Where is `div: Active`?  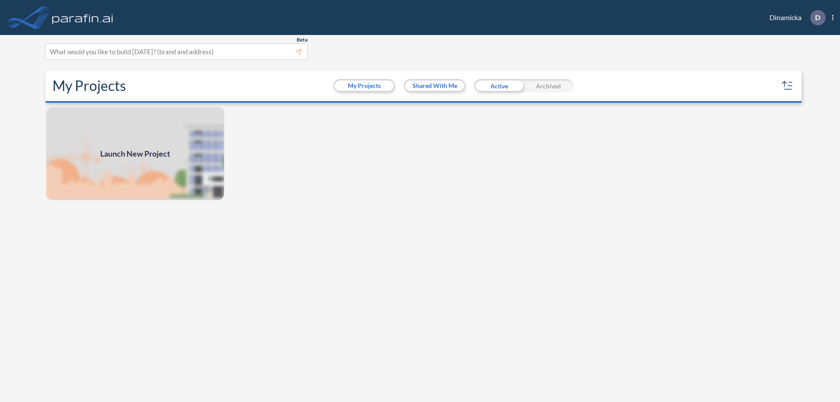 div: Active is located at coordinates (499, 86).